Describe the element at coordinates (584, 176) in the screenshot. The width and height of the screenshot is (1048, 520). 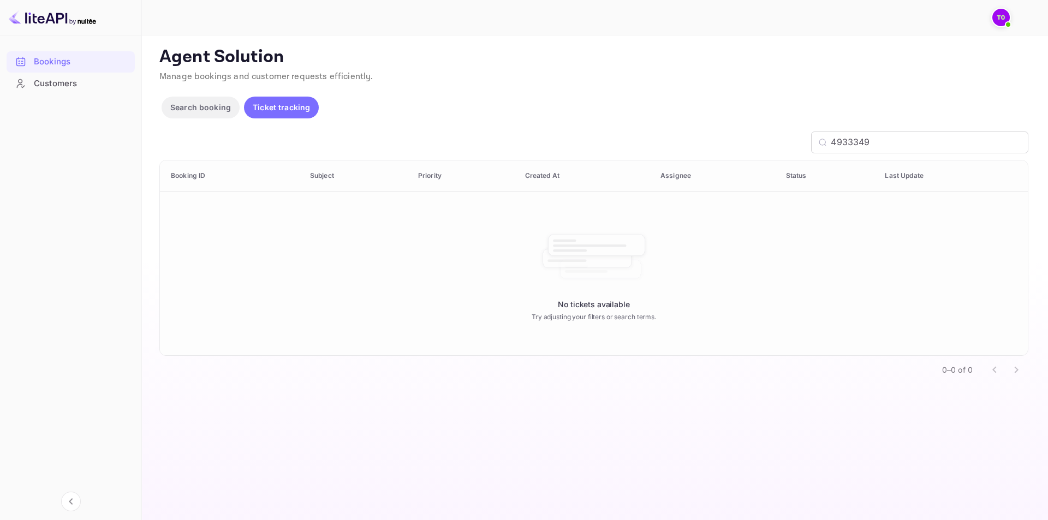
I see `th: Created At` at that location.